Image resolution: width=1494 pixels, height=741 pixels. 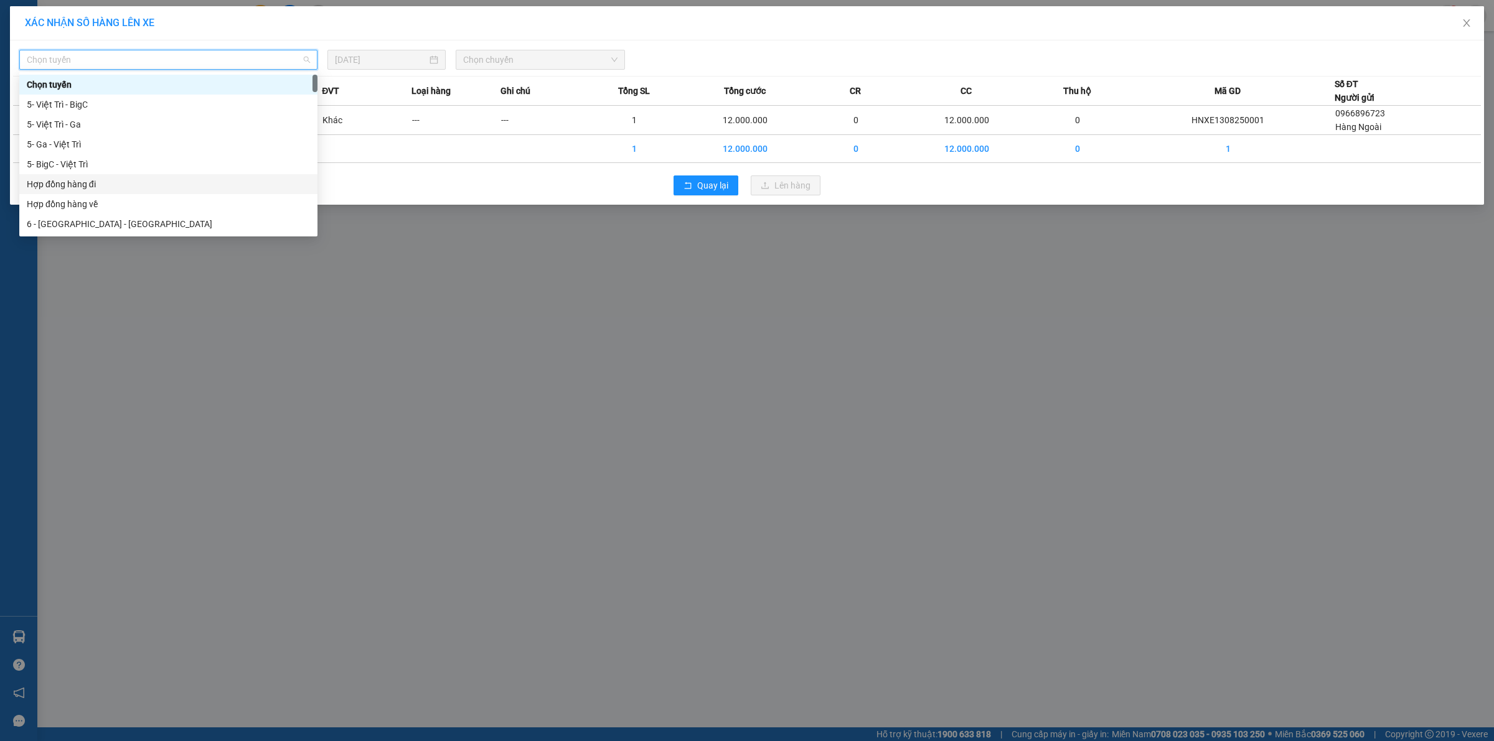 I want to click on span: Chọn chuyến, so click(x=540, y=60).